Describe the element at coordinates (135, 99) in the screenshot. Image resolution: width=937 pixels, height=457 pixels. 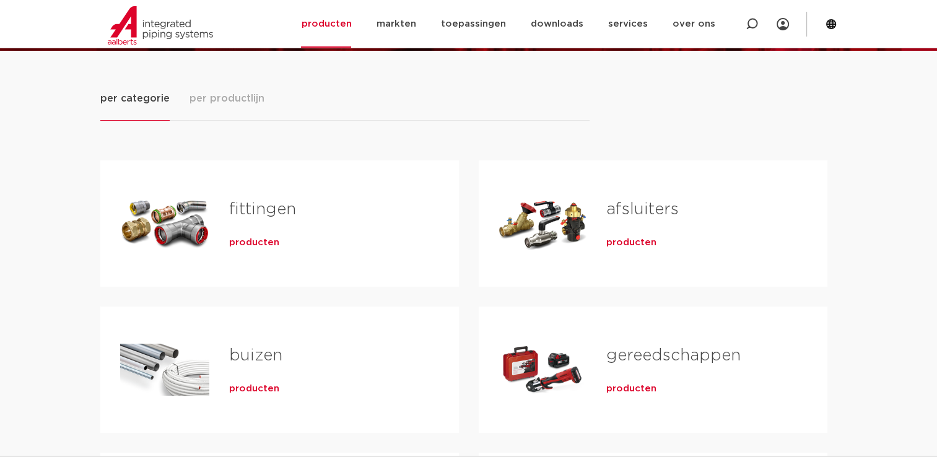
I see `span: per categorie` at that location.